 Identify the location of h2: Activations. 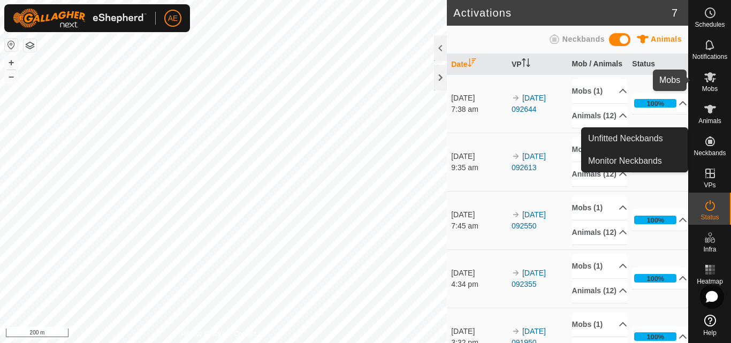
(563, 13).